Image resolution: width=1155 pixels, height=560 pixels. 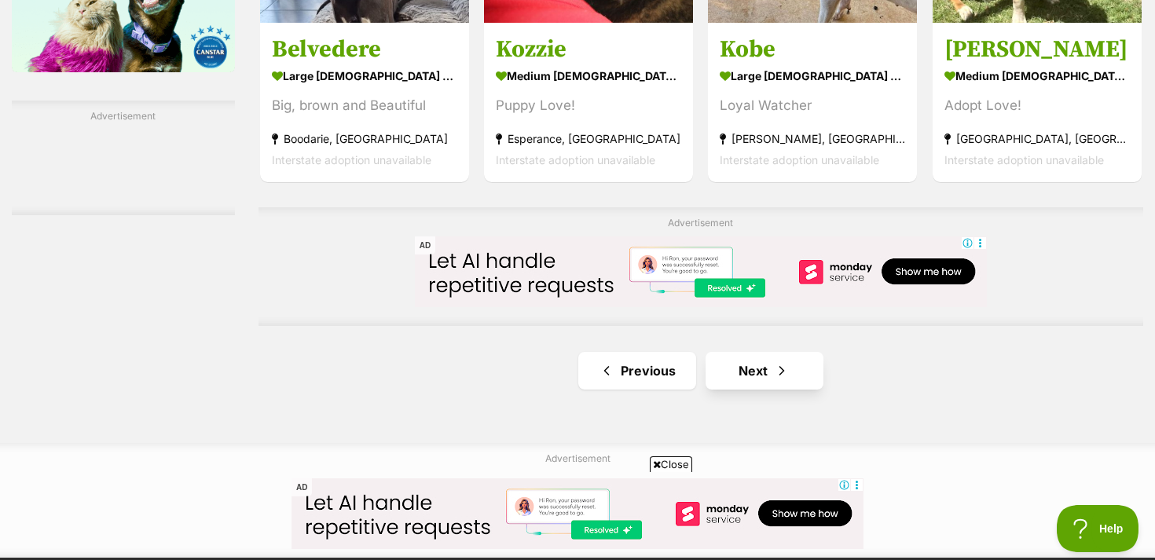 I want to click on span: Close, so click(x=671, y=464).